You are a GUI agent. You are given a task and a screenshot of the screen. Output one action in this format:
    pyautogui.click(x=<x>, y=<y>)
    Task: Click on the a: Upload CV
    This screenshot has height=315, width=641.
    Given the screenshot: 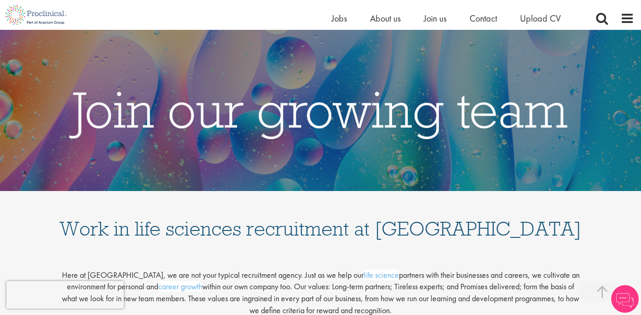 What is the action you would take?
    pyautogui.click(x=540, y=18)
    